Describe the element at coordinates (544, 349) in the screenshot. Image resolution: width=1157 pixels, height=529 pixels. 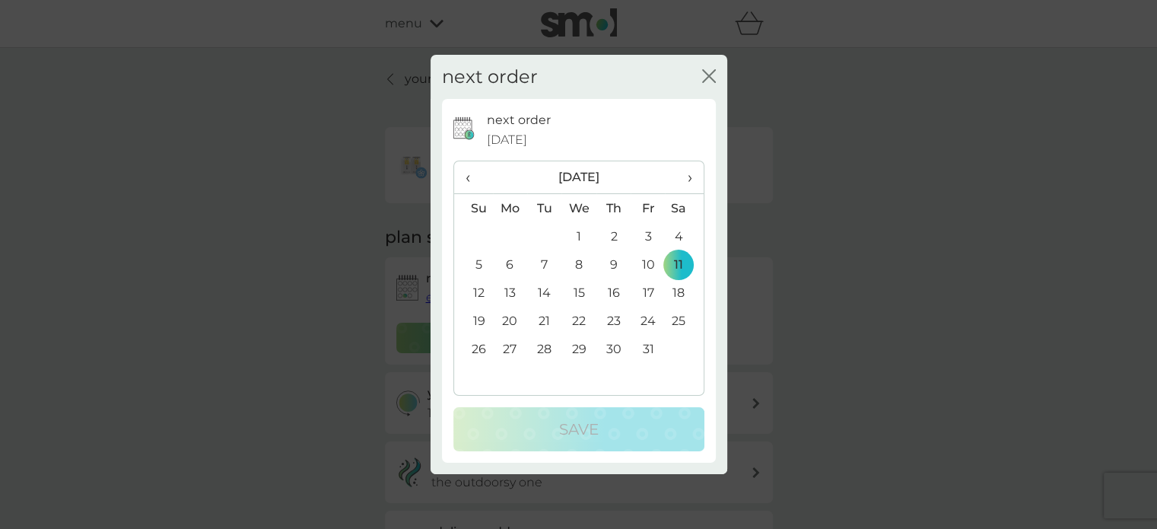
I see `td: 28` at that location.